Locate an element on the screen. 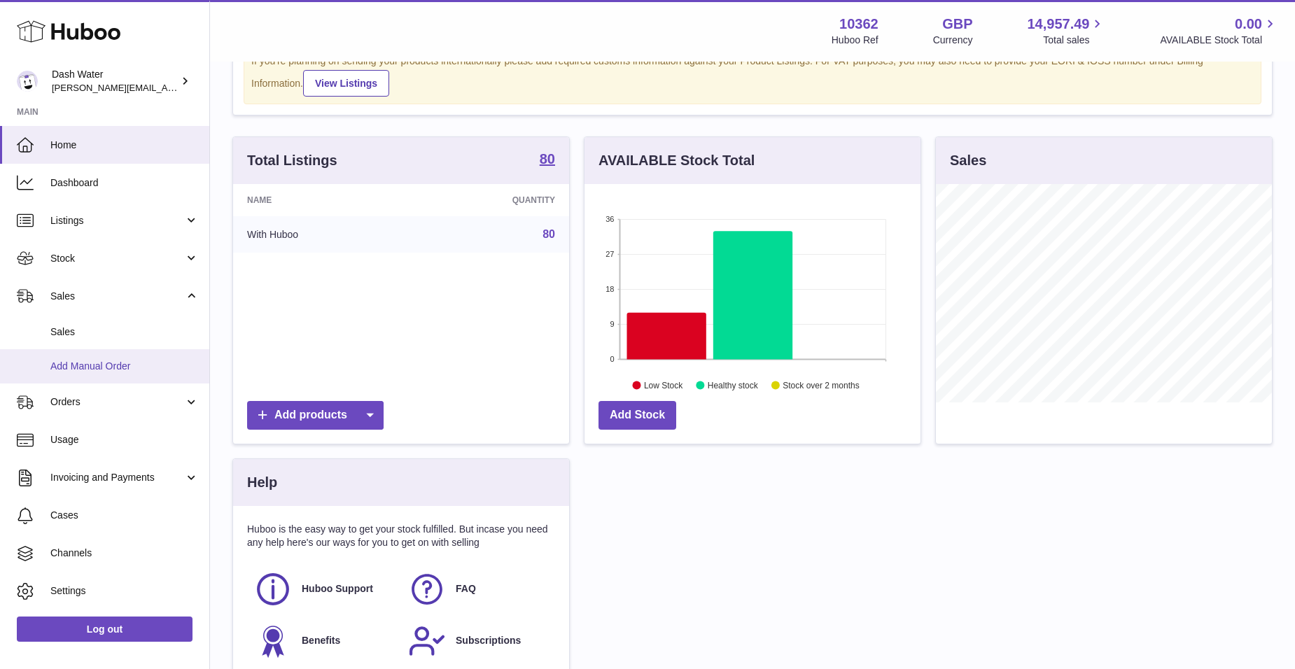  span: Dashboard is located at coordinates (125, 183).